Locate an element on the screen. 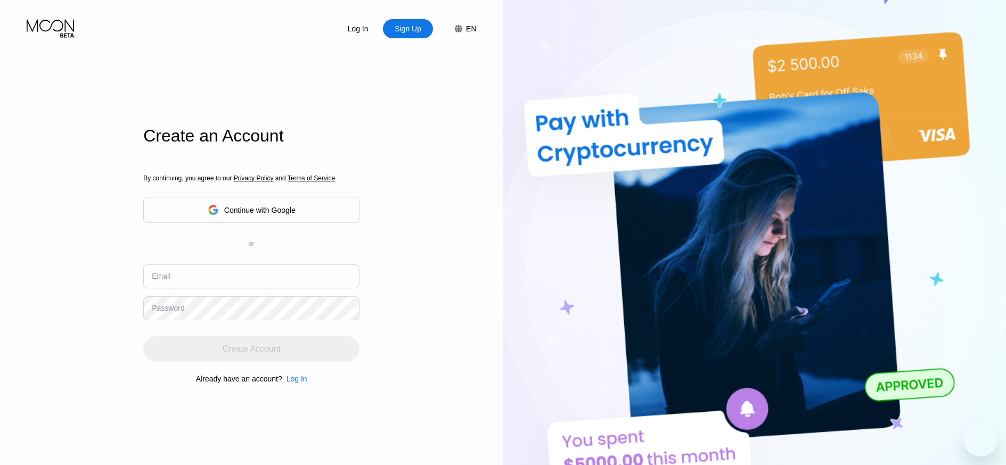  div: or is located at coordinates (251, 244).